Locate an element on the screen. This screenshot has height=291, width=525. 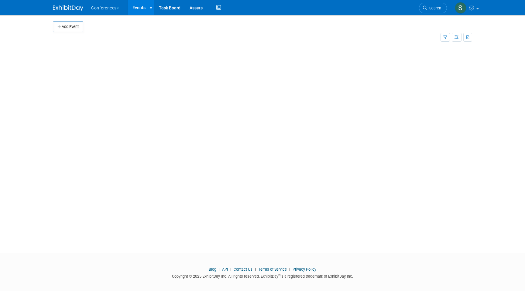
a: Terms of Service is located at coordinates (273, 269).